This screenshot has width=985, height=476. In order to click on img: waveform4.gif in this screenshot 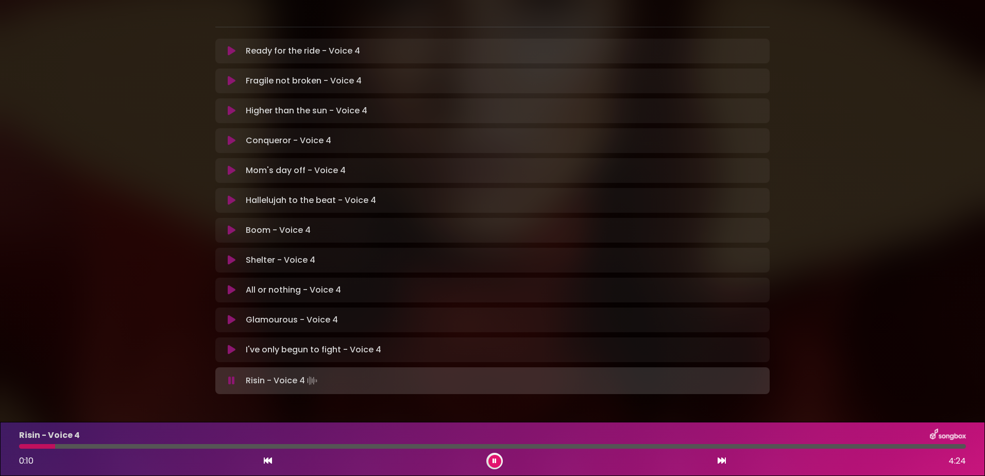, I will do `click(312, 381)`.